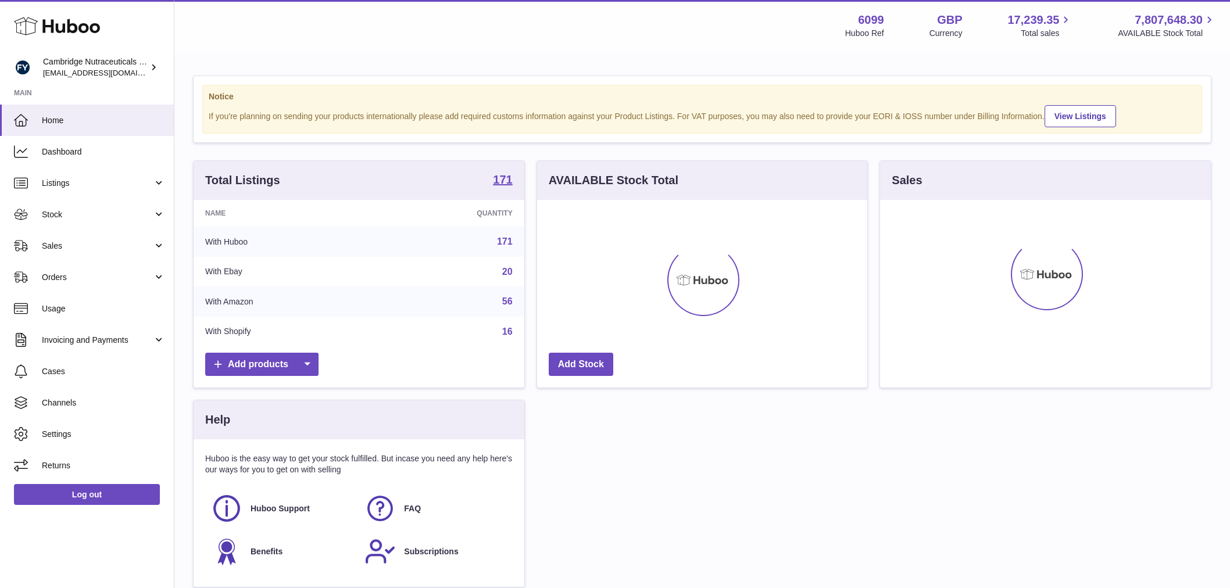 Image resolution: width=1230 pixels, height=588 pixels. Describe the element at coordinates (103, 309) in the screenshot. I see `span: Usage` at that location.